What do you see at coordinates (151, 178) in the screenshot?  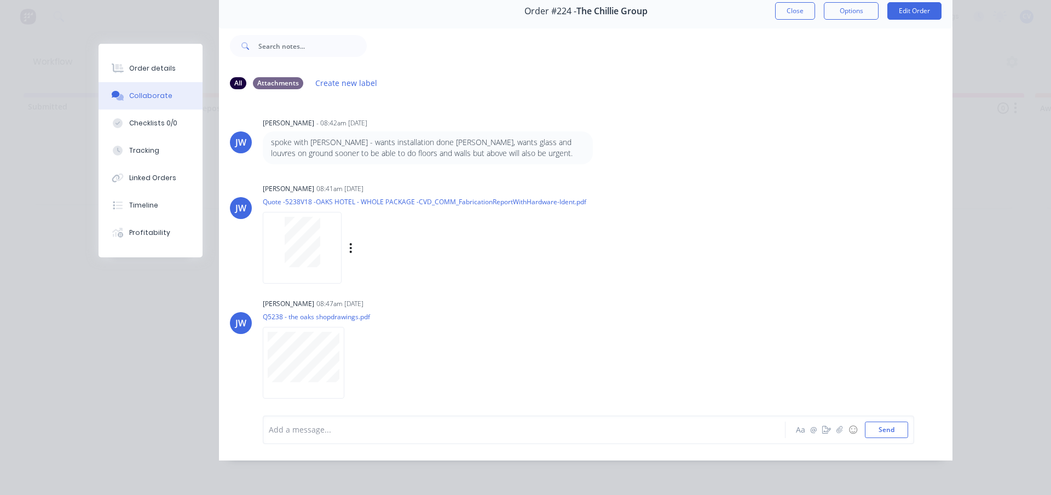 I see `button: Linked Orders` at bounding box center [151, 178].